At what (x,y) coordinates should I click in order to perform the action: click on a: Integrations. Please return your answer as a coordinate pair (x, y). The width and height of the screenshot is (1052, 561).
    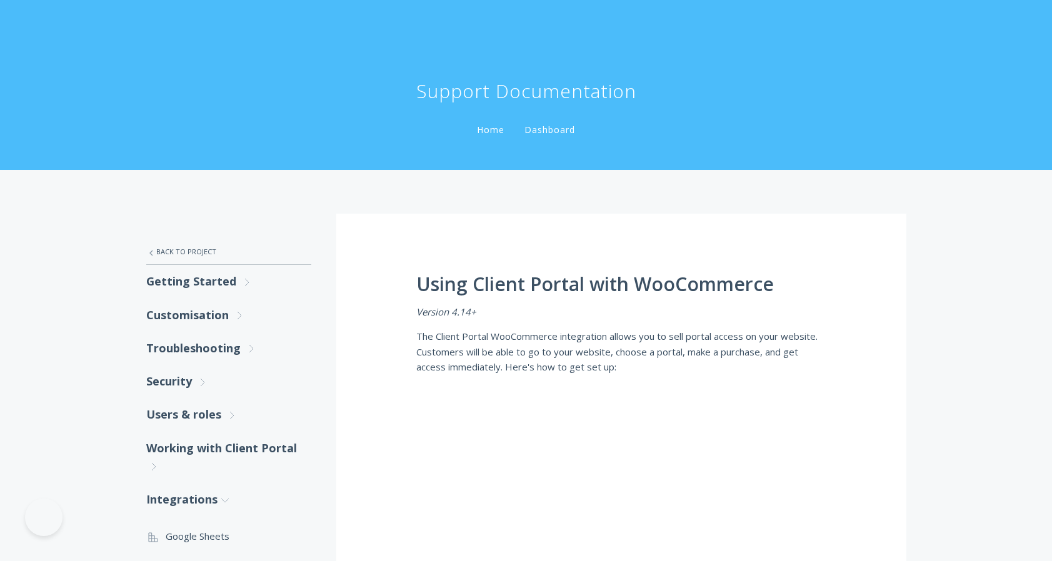
    Looking at the image, I should click on (229, 499).